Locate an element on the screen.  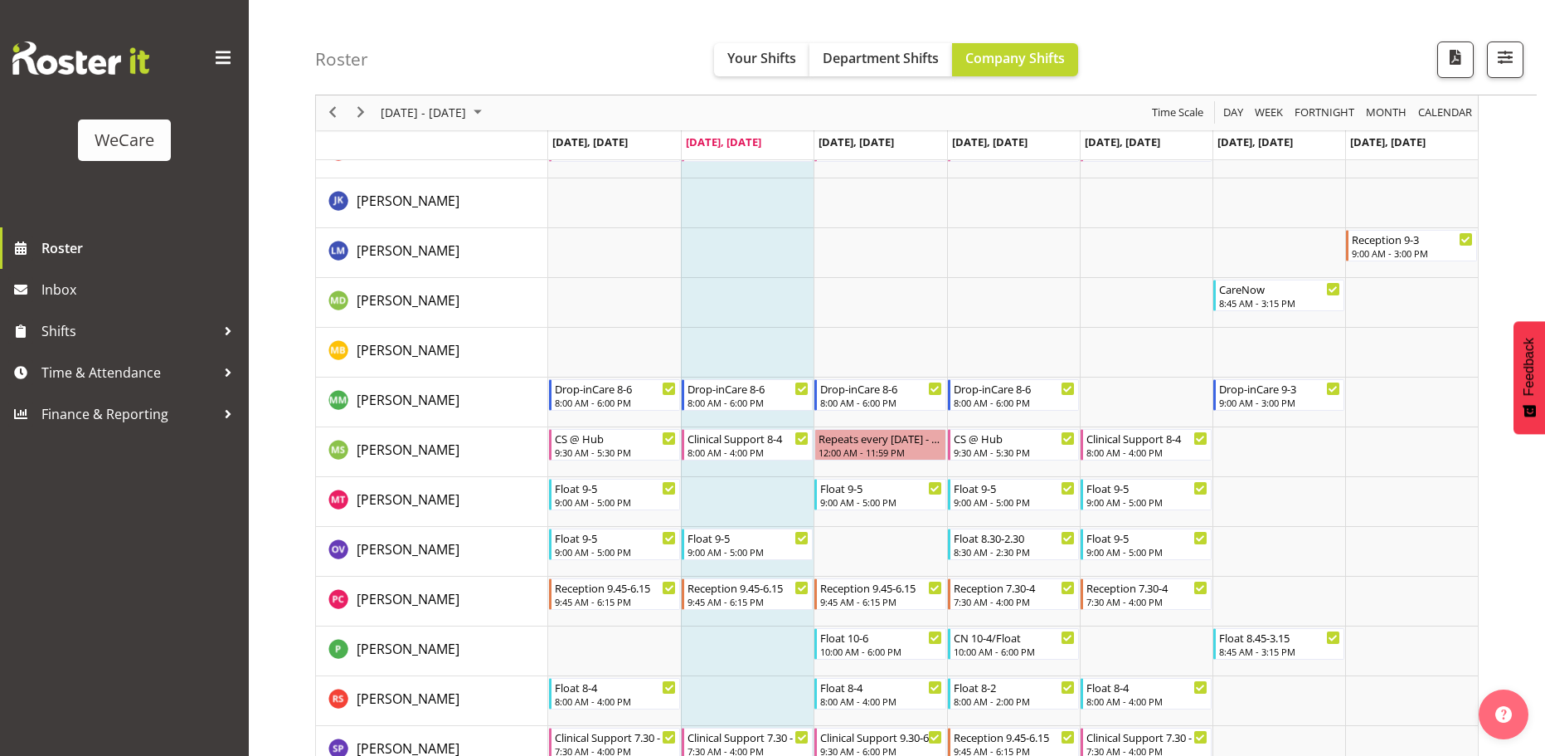
span: Day is located at coordinates (1233, 113).